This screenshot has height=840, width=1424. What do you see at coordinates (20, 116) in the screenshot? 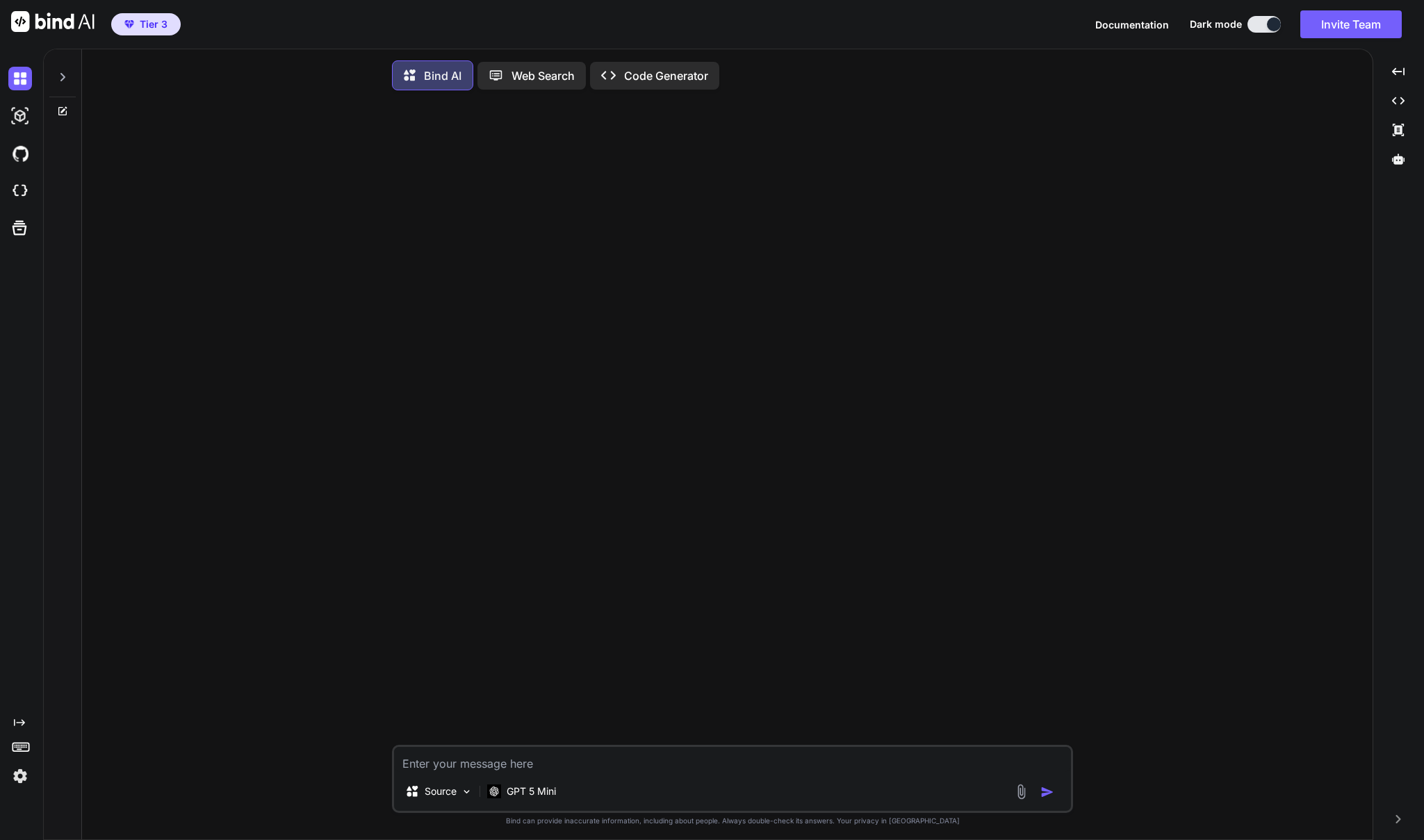
I see `img: darkAi-studio` at bounding box center [20, 116].